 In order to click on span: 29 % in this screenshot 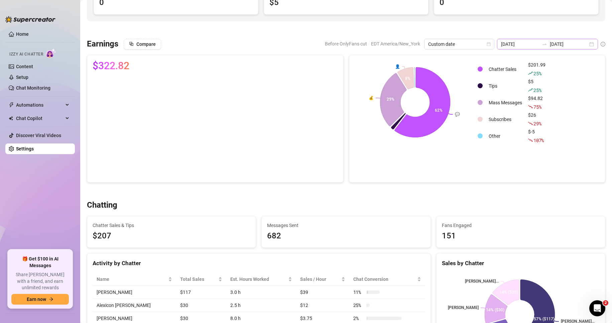, I will do `click(537, 123)`.